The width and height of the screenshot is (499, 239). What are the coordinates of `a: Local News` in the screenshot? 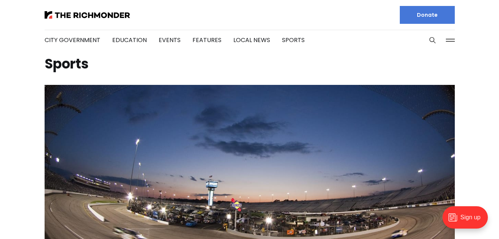 It's located at (252, 40).